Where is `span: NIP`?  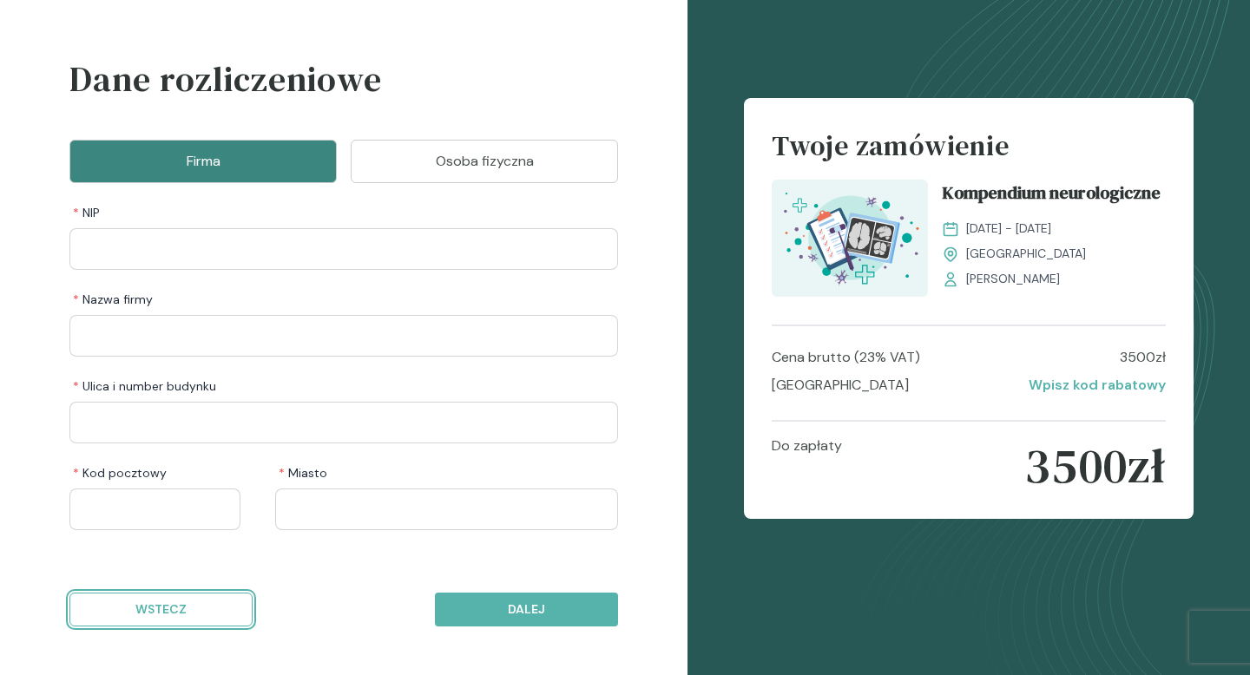
span: NIP is located at coordinates (86, 213).